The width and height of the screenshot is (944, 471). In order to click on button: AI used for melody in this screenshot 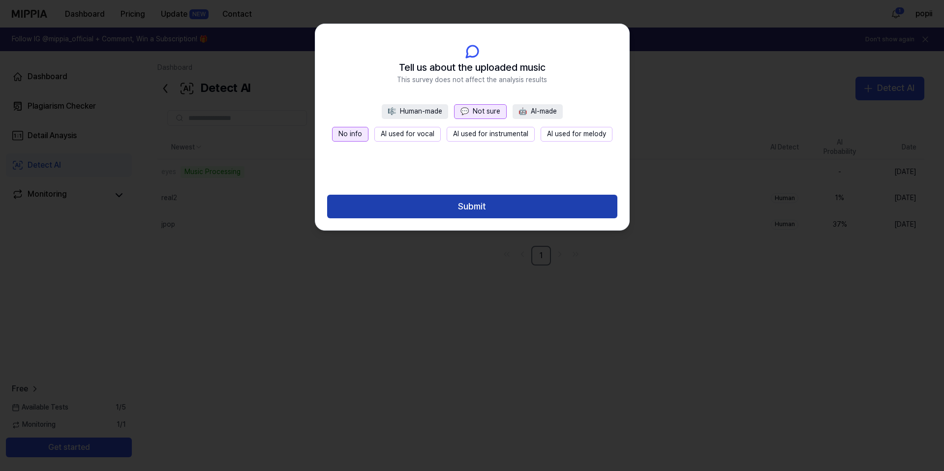, I will do `click(576, 134)`.